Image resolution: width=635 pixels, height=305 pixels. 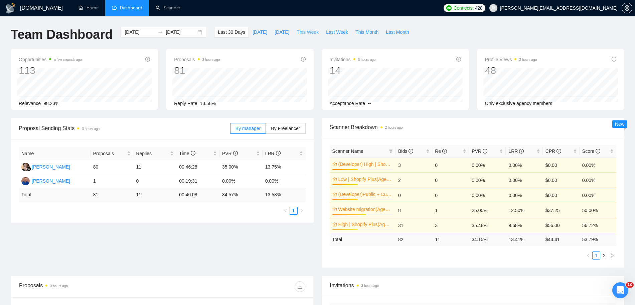 What do you see at coordinates (284, 195) in the screenshot?
I see `td: 13.58 %` at bounding box center [284, 195].